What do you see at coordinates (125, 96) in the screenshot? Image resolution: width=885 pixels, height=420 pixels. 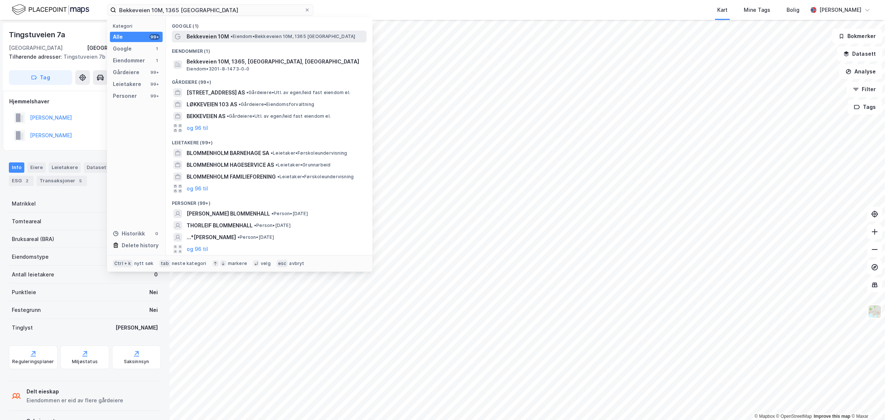 I see `div: Personer` at bounding box center [125, 96].